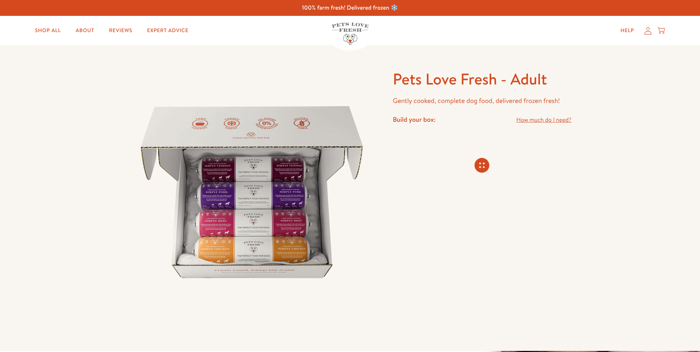 The height and width of the screenshot is (352, 700). Describe the element at coordinates (482, 101) in the screenshot. I see `p: Gently cooked, complete dog food, delivered frozen fresh!` at that location.